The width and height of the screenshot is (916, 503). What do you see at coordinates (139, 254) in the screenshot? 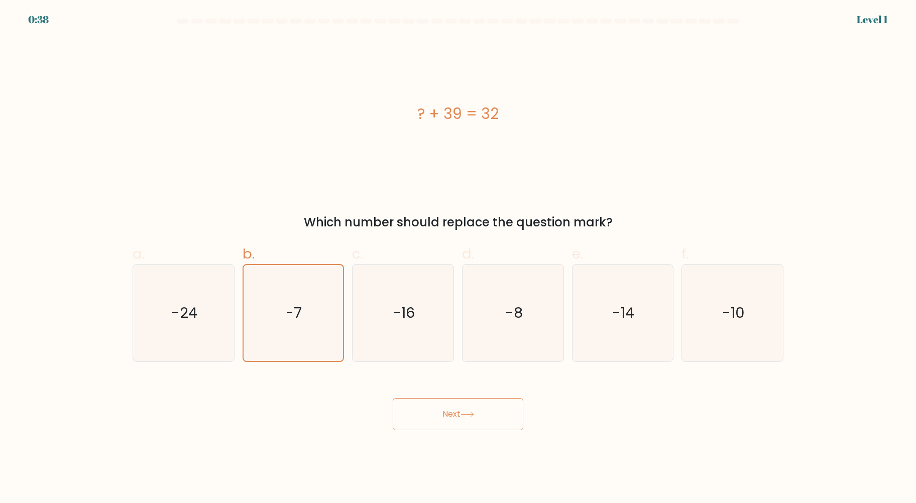
I see `span: a.` at bounding box center [139, 254].